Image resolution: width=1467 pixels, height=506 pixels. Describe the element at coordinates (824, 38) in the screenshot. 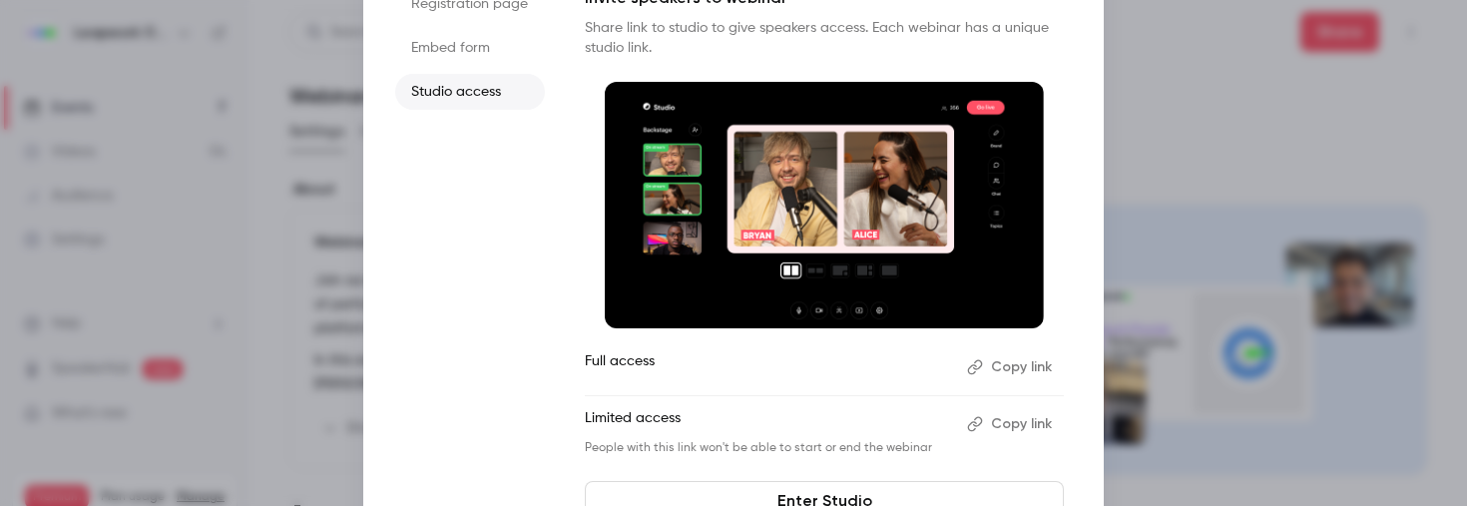

I see `p: Share link to studio to give speakers access. Each webinar has a unique studio link.` at that location.